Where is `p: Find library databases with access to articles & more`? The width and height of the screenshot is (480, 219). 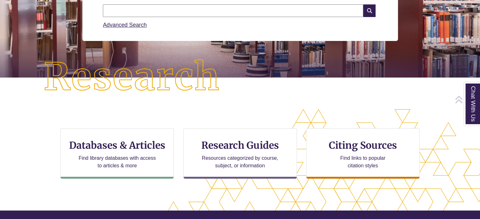 p: Find library databases with access to articles & more is located at coordinates (117, 162).